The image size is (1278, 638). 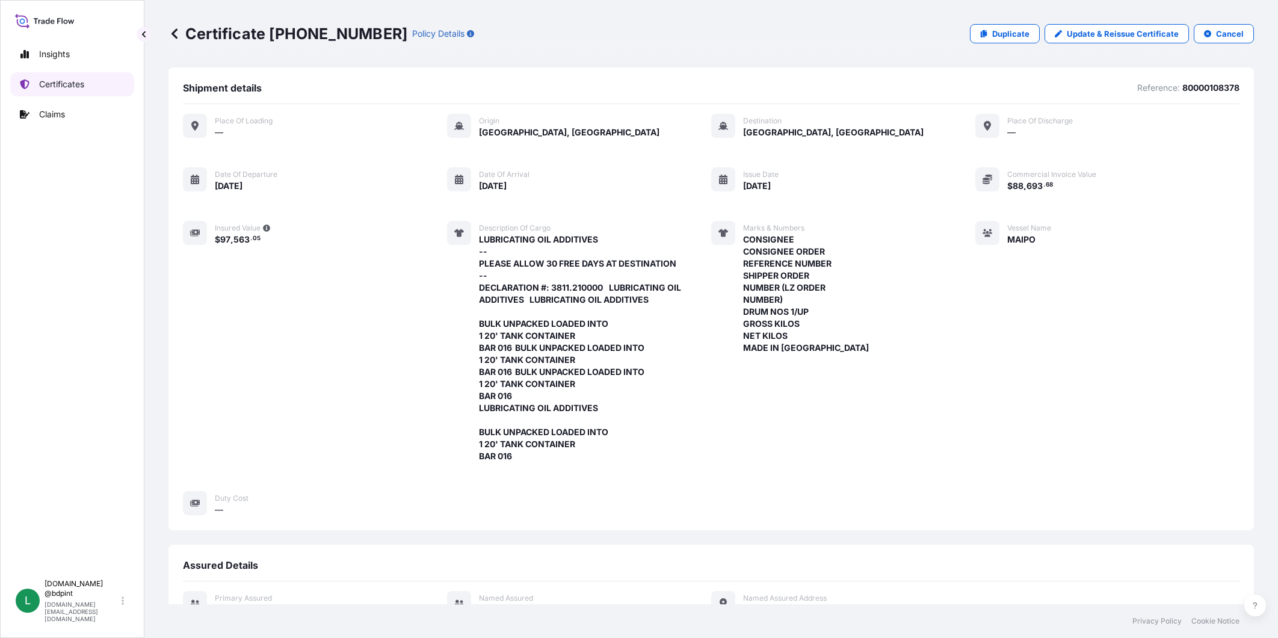 I want to click on a: Update & Reissue Certificate, so click(x=1117, y=34).